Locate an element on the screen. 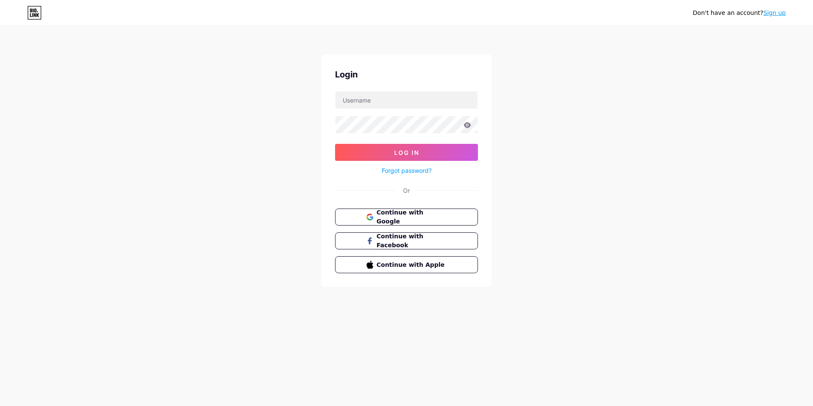 The height and width of the screenshot is (406, 813). button: Log In is located at coordinates (406, 152).